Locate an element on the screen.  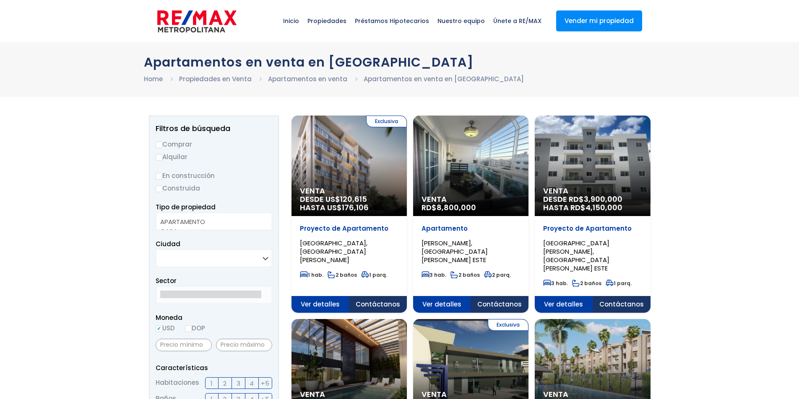
p: Apartamento is located at coordinates (470, 229).